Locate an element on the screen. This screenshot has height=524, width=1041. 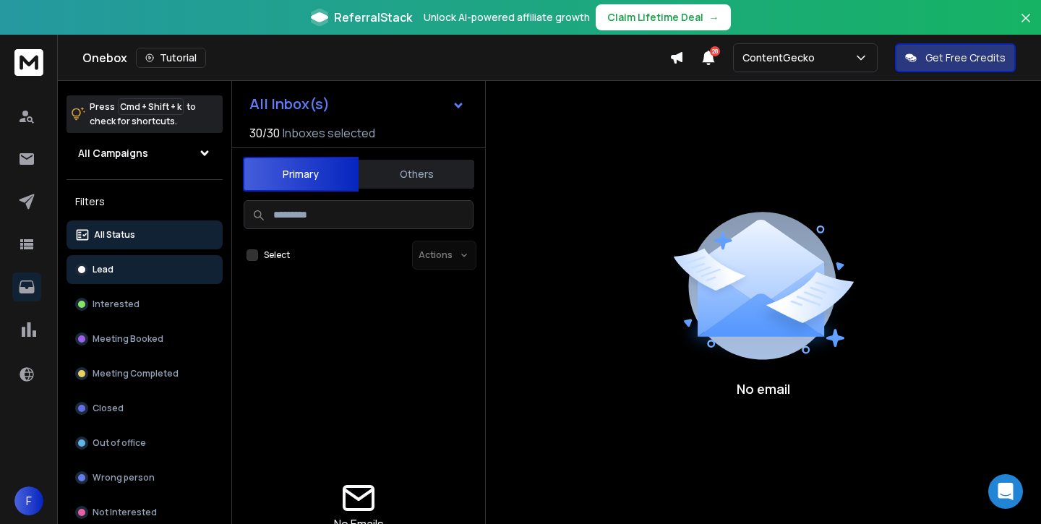
button: Get Free Credits is located at coordinates (955, 58).